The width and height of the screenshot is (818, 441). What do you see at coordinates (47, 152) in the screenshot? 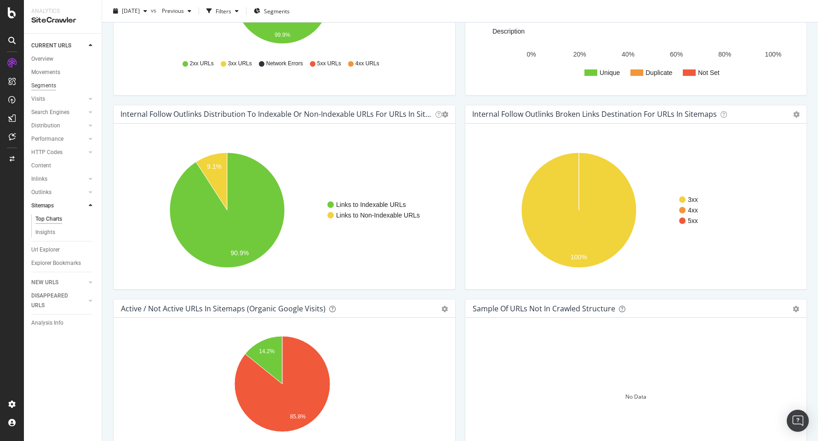
I see `div: HTTP Codes` at bounding box center [47, 152].